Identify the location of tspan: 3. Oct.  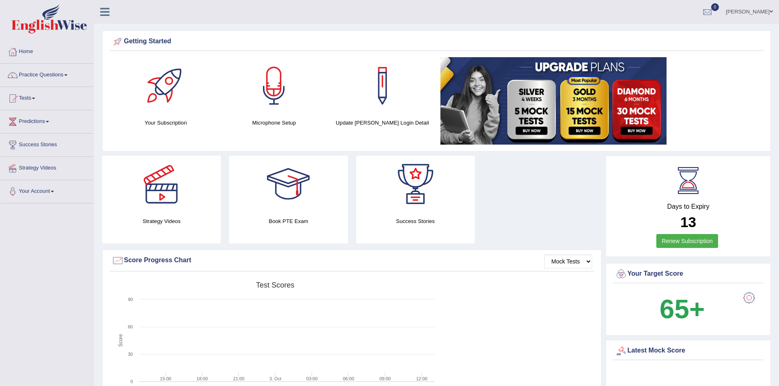
(275, 379).